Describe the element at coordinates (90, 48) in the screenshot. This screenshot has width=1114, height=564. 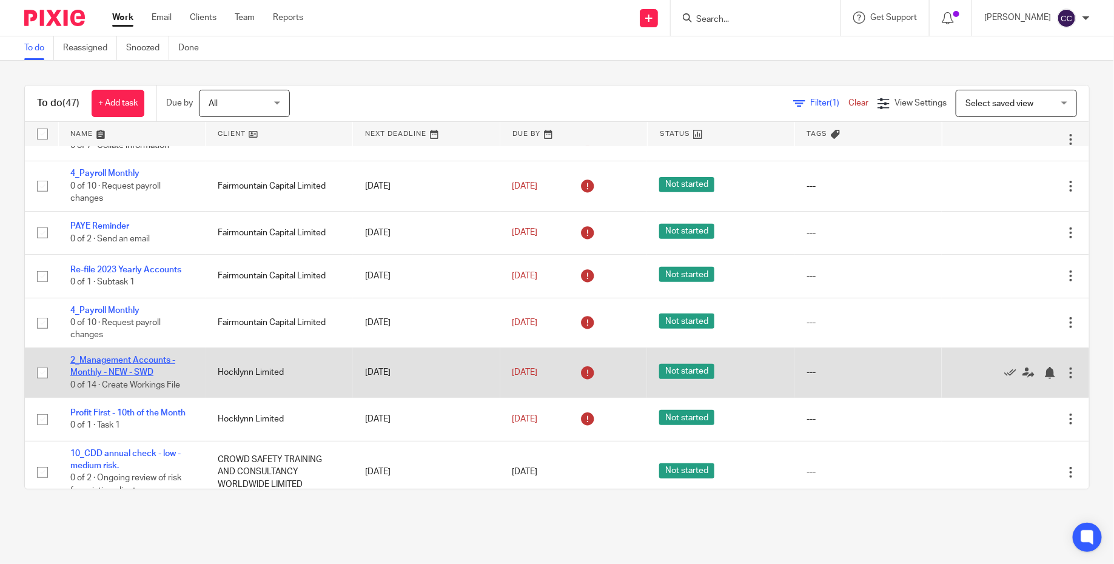
I see `a: Reassigned` at that location.